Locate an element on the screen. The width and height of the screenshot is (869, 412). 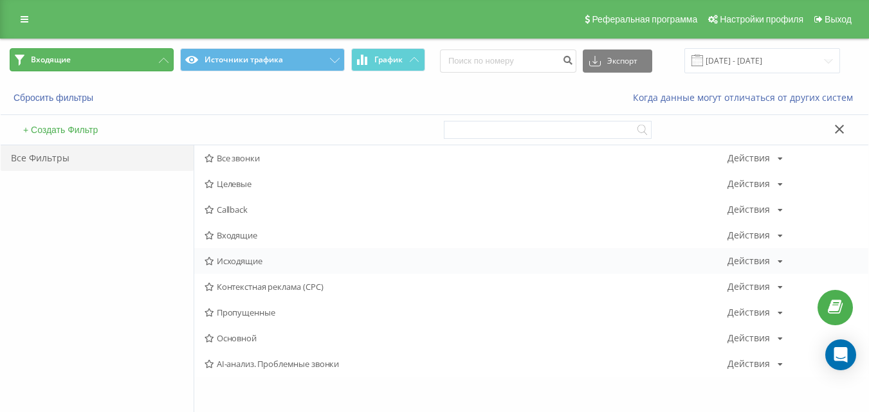
span: Реферальная программа is located at coordinates (644, 19).